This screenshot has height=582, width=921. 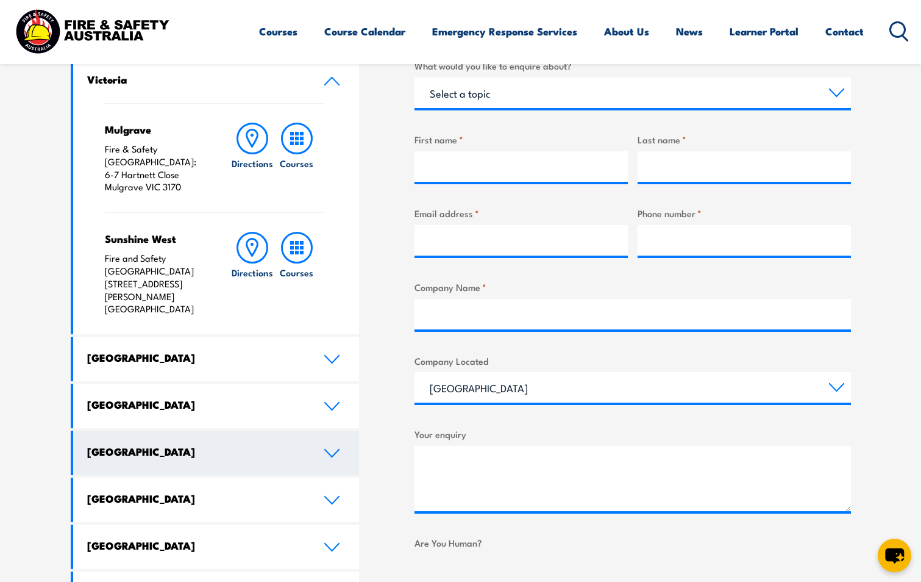 What do you see at coordinates (155, 129) in the screenshot?
I see `h4: Mulgrave` at bounding box center [155, 129].